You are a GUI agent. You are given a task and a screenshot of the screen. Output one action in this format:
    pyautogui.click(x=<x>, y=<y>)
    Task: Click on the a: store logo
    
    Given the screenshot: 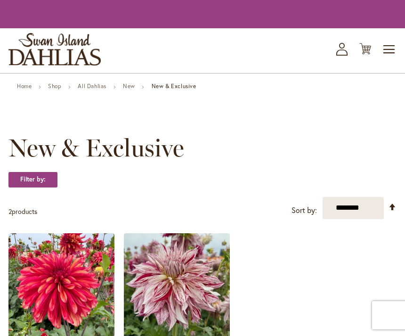 What is the action you would take?
    pyautogui.click(x=55, y=49)
    